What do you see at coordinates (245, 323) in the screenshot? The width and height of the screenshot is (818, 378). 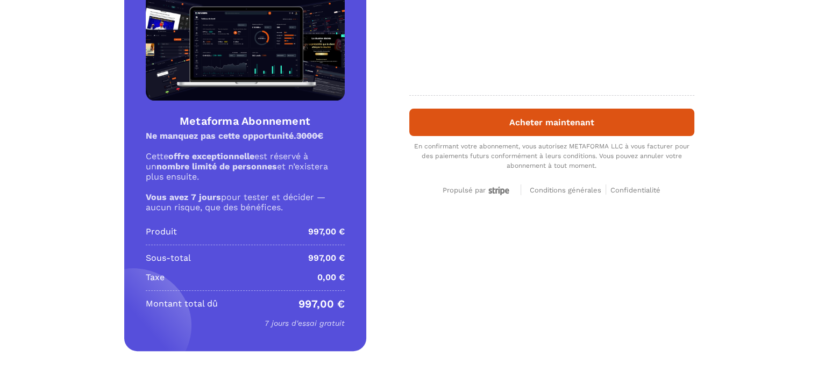 I see `p: 7 jours d'essai gratuit` at bounding box center [245, 323].